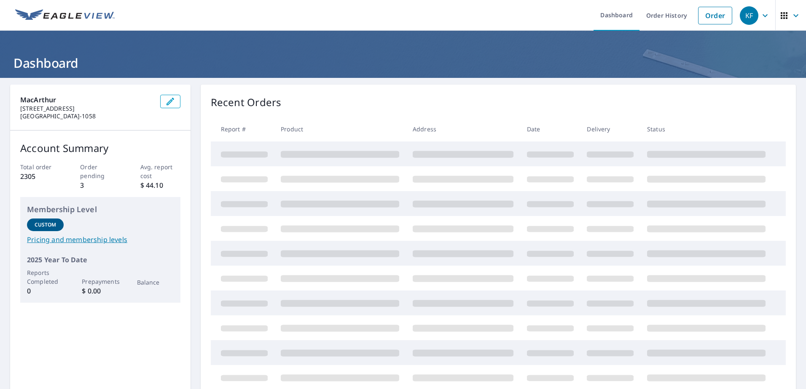 This screenshot has width=806, height=389. Describe the element at coordinates (65, 16) in the screenshot. I see `img: EV Logo` at that location.